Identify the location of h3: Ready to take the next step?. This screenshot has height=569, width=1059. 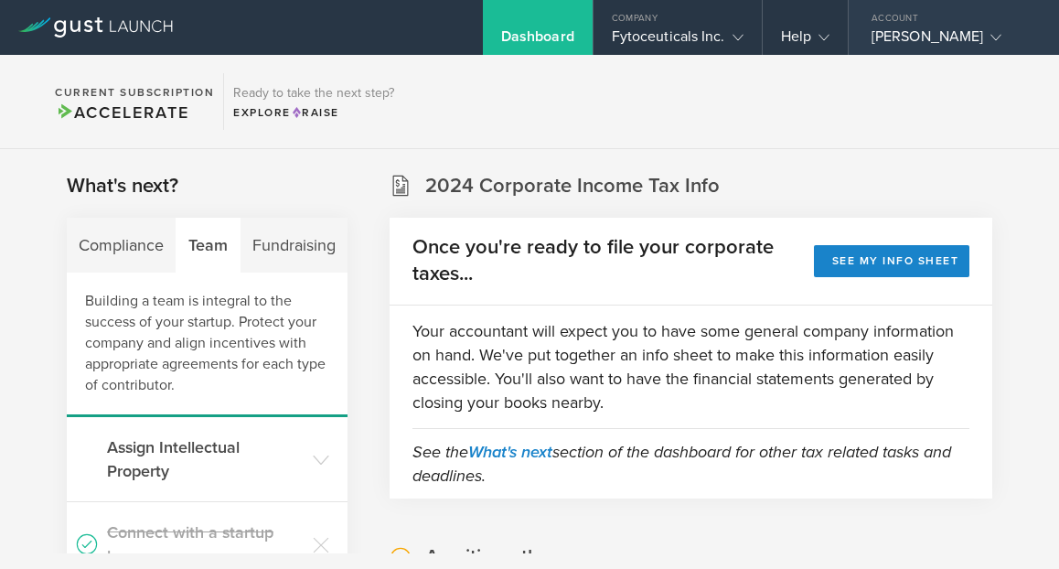
(314, 93).